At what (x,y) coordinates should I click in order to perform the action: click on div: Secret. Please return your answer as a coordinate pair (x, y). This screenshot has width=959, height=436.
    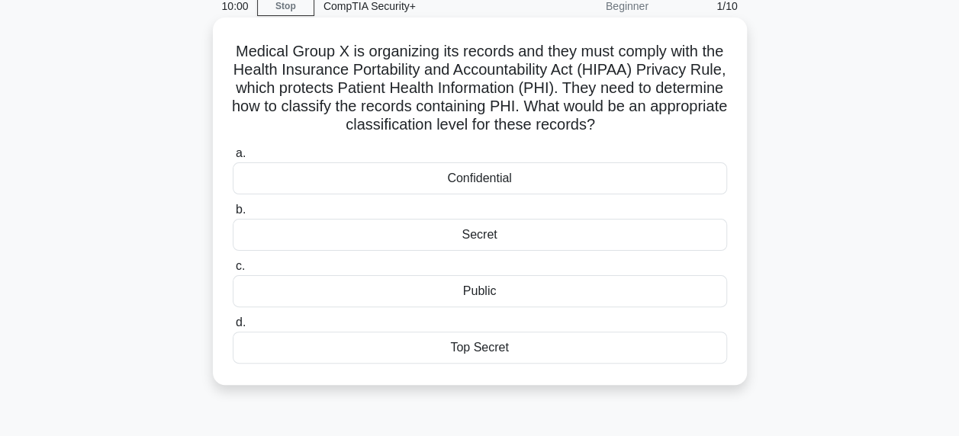
    Looking at the image, I should click on (480, 235).